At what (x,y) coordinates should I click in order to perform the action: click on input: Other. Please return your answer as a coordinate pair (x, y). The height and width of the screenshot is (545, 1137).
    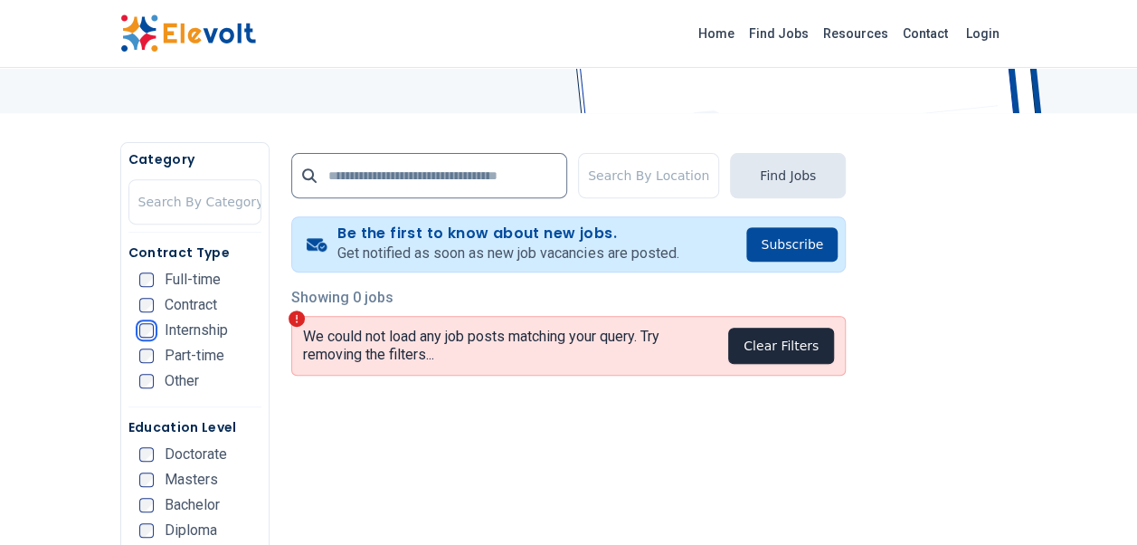
    Looking at the image, I should click on (147, 381).